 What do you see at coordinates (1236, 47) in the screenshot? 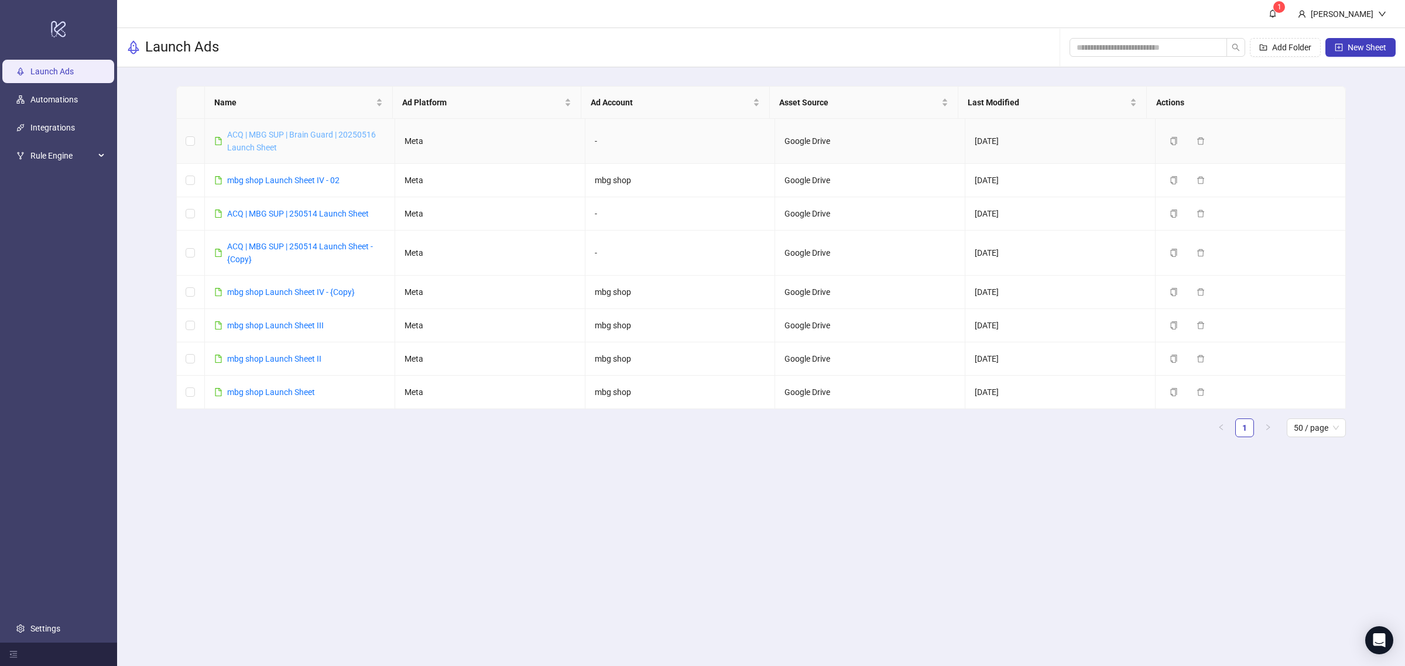
I see `span: search` at bounding box center [1236, 47].